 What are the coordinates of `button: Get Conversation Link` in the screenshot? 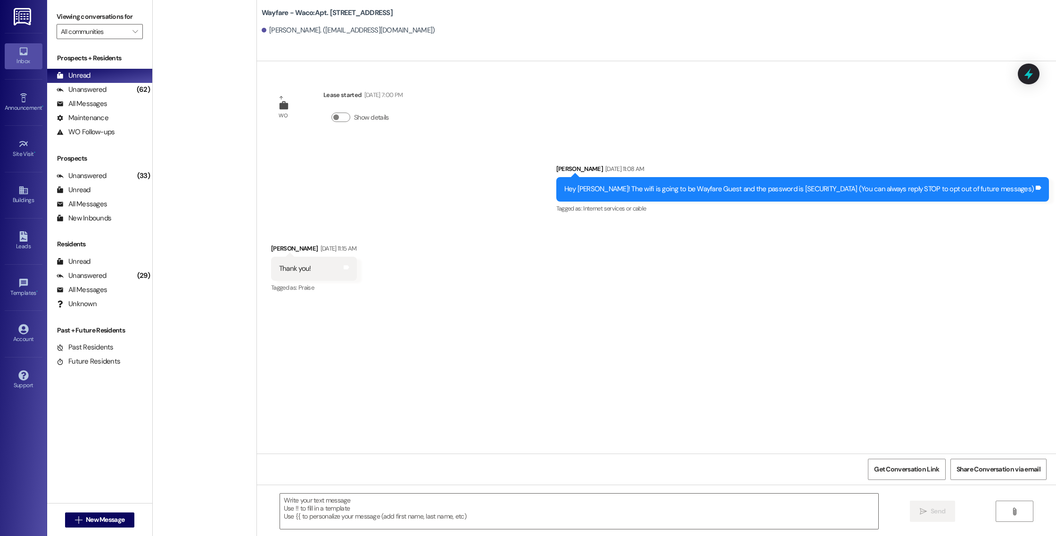 It's located at (906, 469).